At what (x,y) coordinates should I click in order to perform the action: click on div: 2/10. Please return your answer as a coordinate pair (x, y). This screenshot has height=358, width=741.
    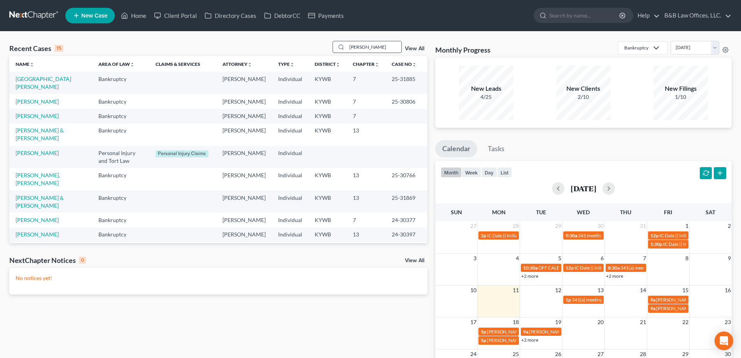
    Looking at the image, I should click on (584, 97).